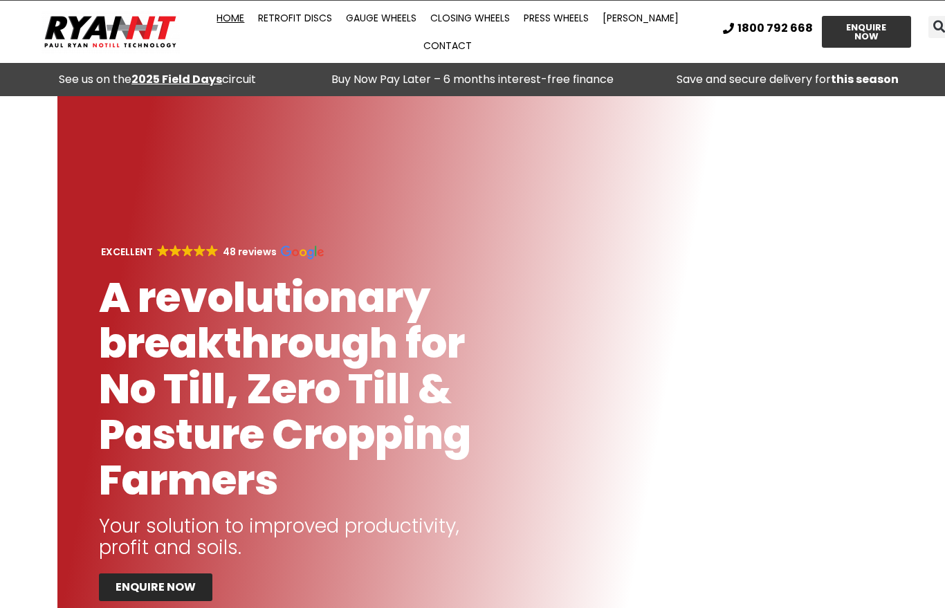 Image resolution: width=945 pixels, height=608 pixels. What do you see at coordinates (304, 389) in the screenshot?
I see `h1: A revolutionary breakthrough for No Till, Zero Till & Pasture Cropping Farmers` at bounding box center [304, 389].